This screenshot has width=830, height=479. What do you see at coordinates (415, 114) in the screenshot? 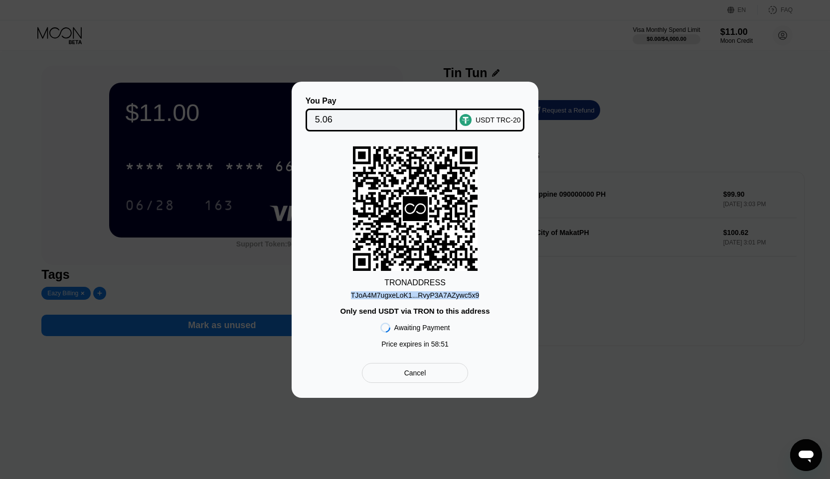
I see `div: You PayUSDT TRC-20` at bounding box center [415, 114].